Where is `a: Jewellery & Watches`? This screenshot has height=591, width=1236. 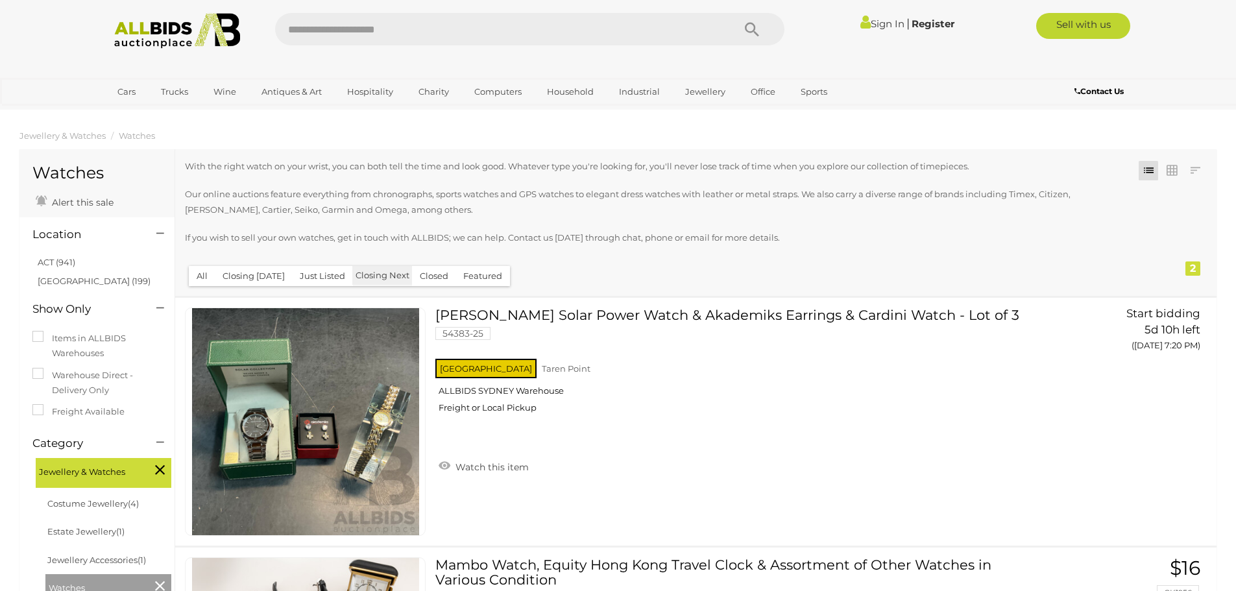
a: Jewellery & Watches is located at coordinates (62, 136).